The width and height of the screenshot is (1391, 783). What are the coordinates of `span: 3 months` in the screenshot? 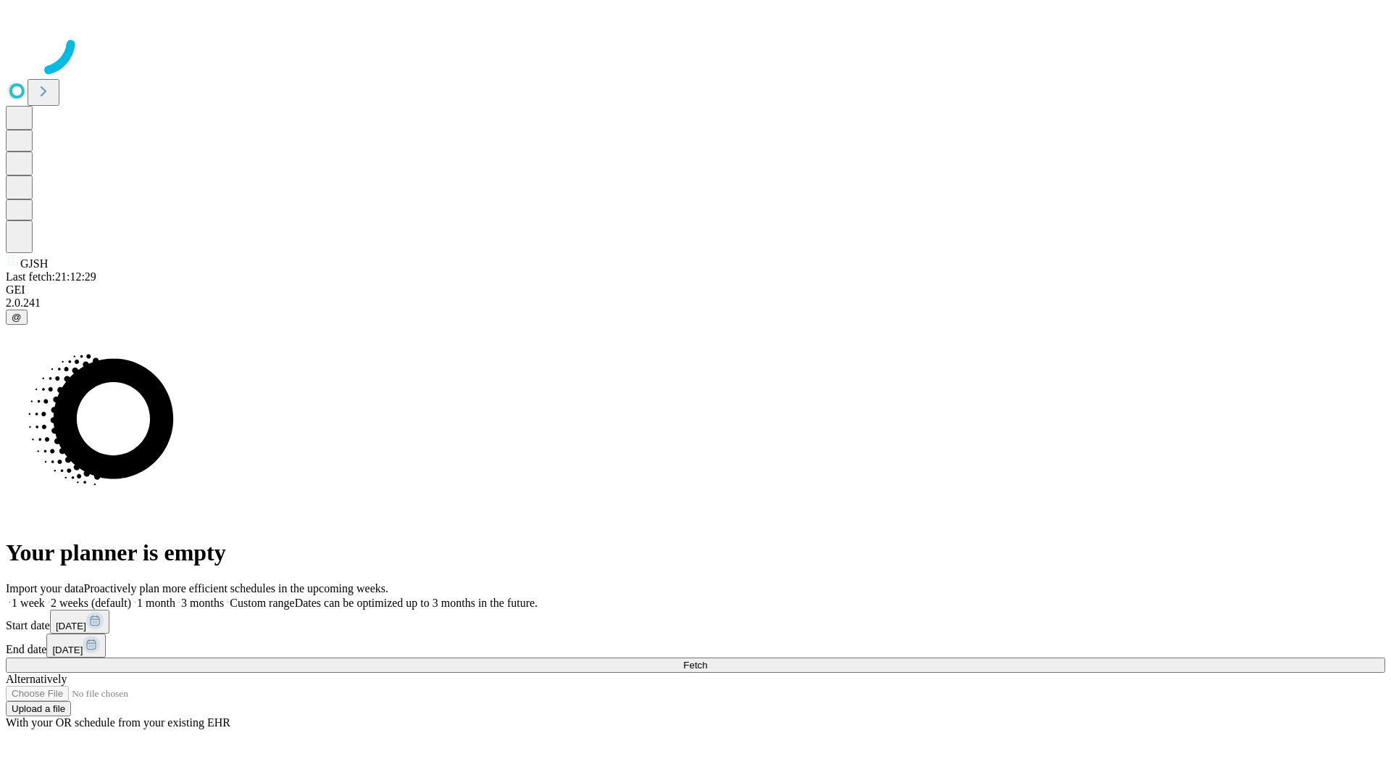 It's located at (202, 602).